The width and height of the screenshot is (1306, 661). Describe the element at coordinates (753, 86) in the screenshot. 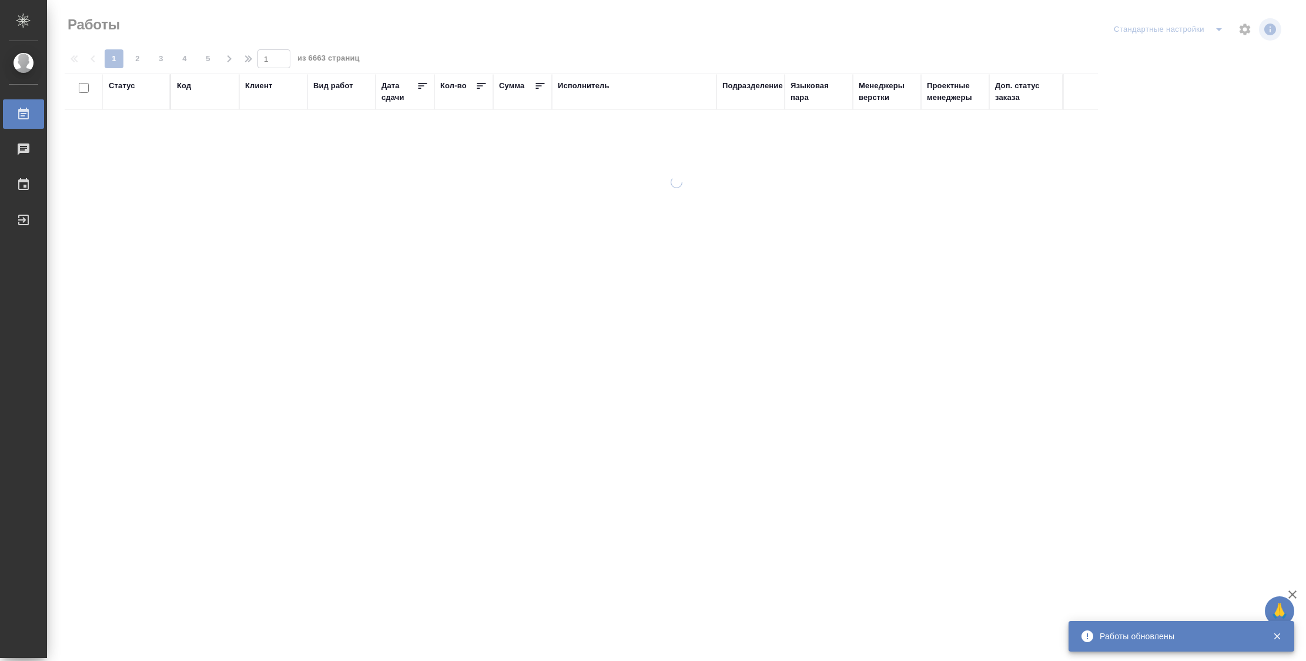

I see `div: Подразделение` at that location.